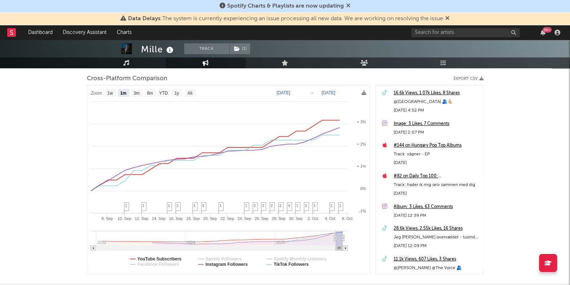 This screenshot has height=285, width=570. What do you see at coordinates (363, 211) in the screenshot?
I see `text: -1%` at bounding box center [363, 211].